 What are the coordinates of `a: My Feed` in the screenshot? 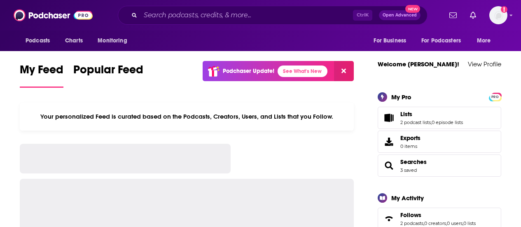 It's located at (42, 75).